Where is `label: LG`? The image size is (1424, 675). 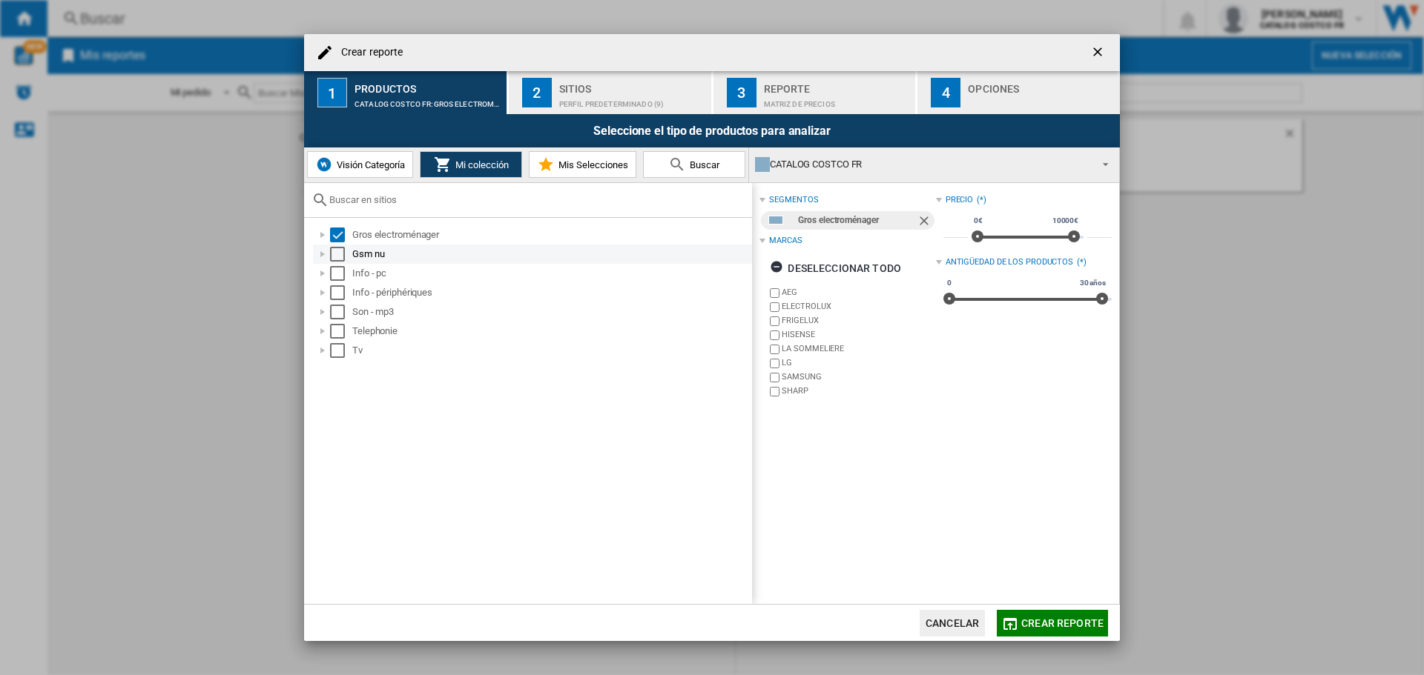
label: LG is located at coordinates (858, 363).